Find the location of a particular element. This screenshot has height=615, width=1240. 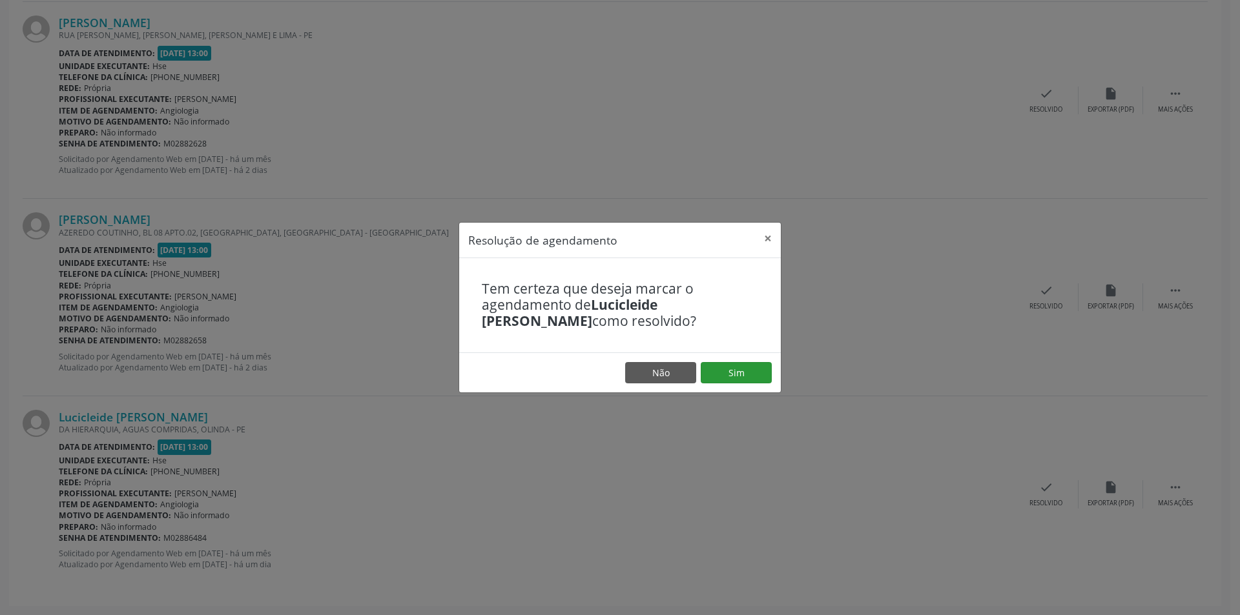

button: Não is located at coordinates (661, 373).